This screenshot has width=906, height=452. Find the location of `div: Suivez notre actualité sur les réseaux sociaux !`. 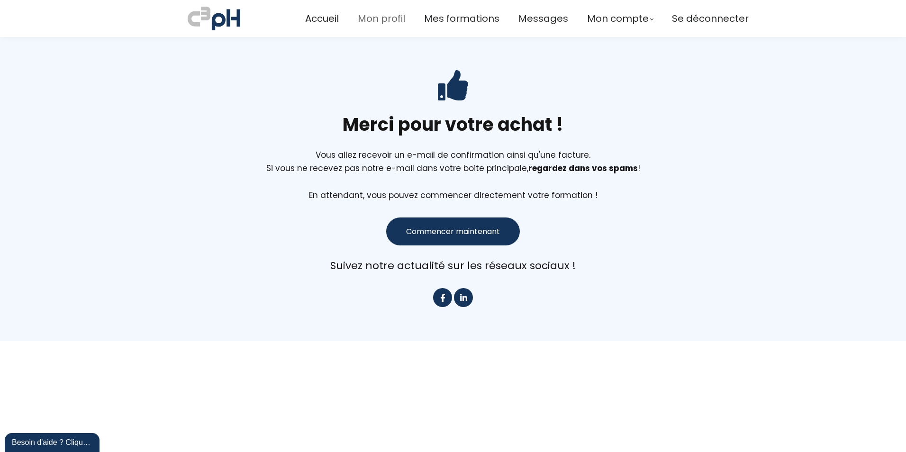

div: Suivez notre actualité sur les réseaux sociaux ! is located at coordinates (453, 265).